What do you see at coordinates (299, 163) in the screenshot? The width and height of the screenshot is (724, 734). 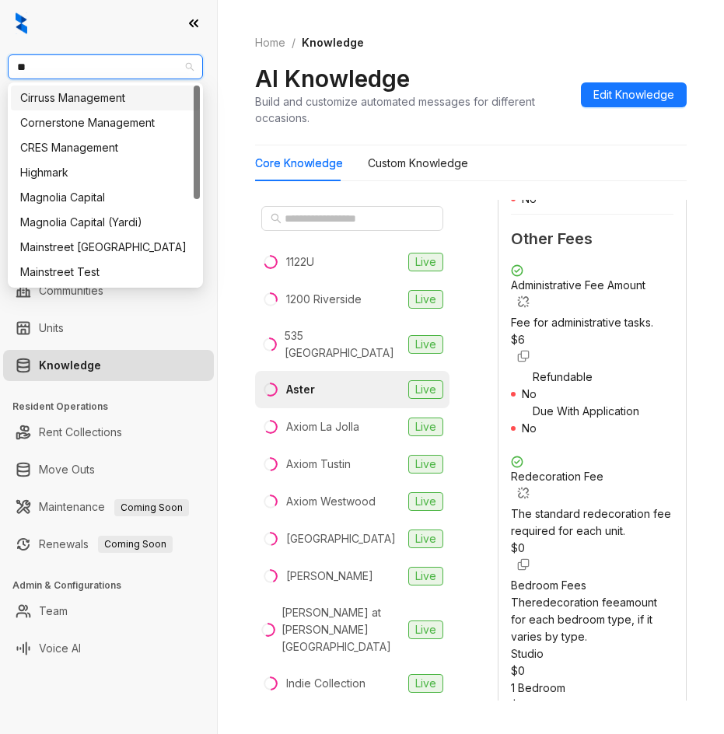 I see `div: Core Knowledge` at bounding box center [299, 163].